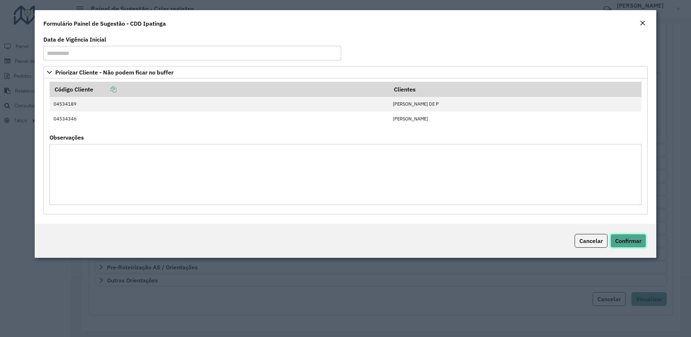 The image size is (691, 337). I want to click on label: Data de Vigência Inicial, so click(75, 39).